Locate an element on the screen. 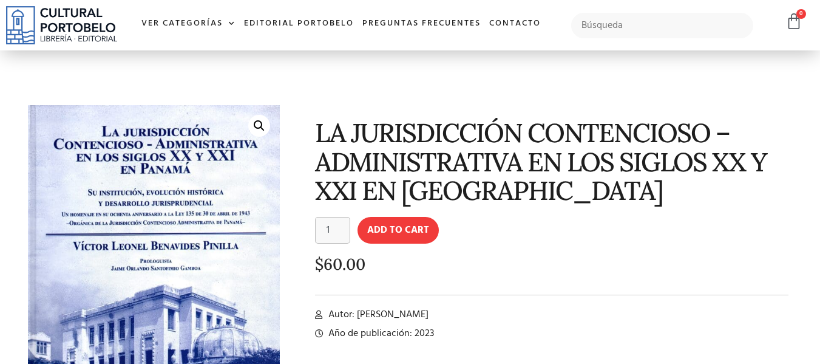  a: Contacto is located at coordinates (515, 24).